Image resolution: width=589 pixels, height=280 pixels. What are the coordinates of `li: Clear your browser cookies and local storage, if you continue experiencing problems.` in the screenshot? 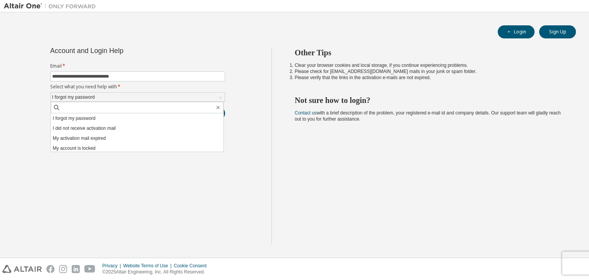 It's located at (429, 65).